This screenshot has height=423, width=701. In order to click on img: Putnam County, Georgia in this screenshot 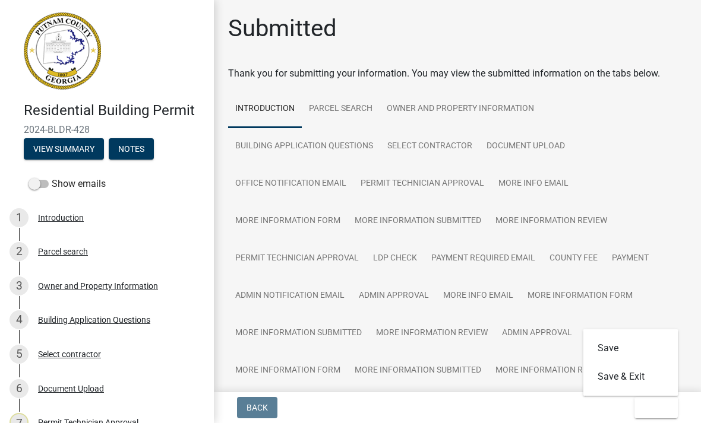, I will do `click(62, 51)`.